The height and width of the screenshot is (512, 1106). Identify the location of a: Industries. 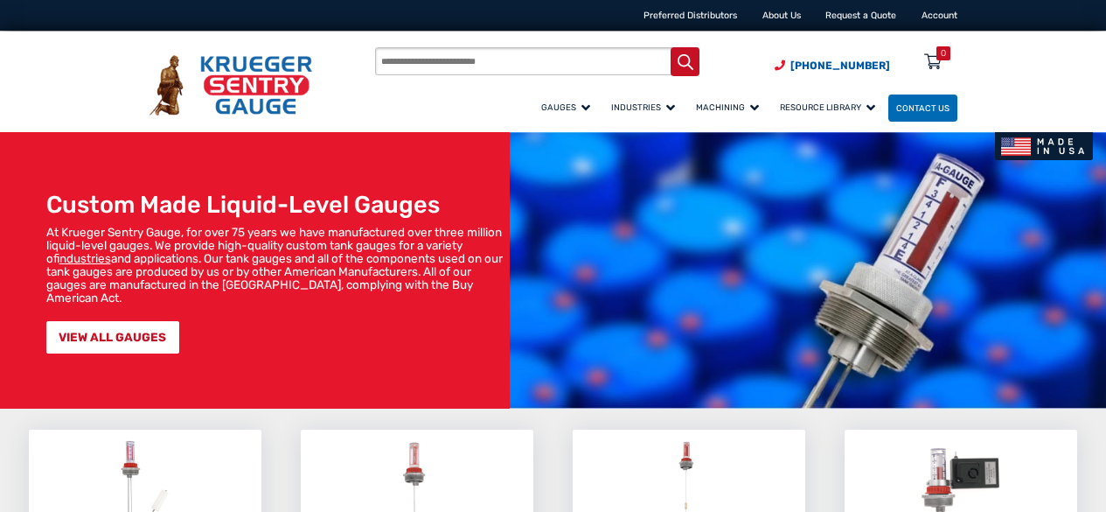
(645, 107).